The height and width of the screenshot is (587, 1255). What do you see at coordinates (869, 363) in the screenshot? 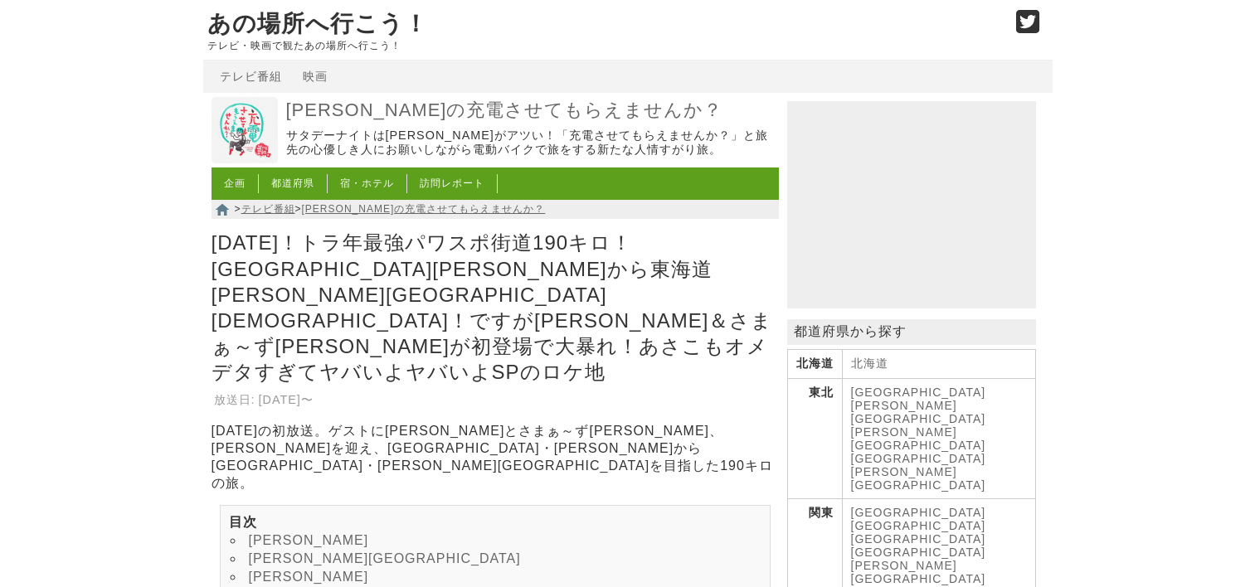
I see `a: 北海道` at bounding box center [869, 363].